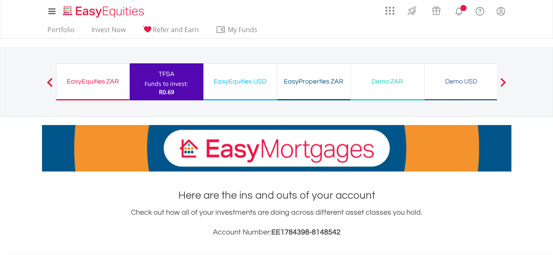  Describe the element at coordinates (314, 82) in the screenshot. I see `div: EasyProperties ZAR` at that location.